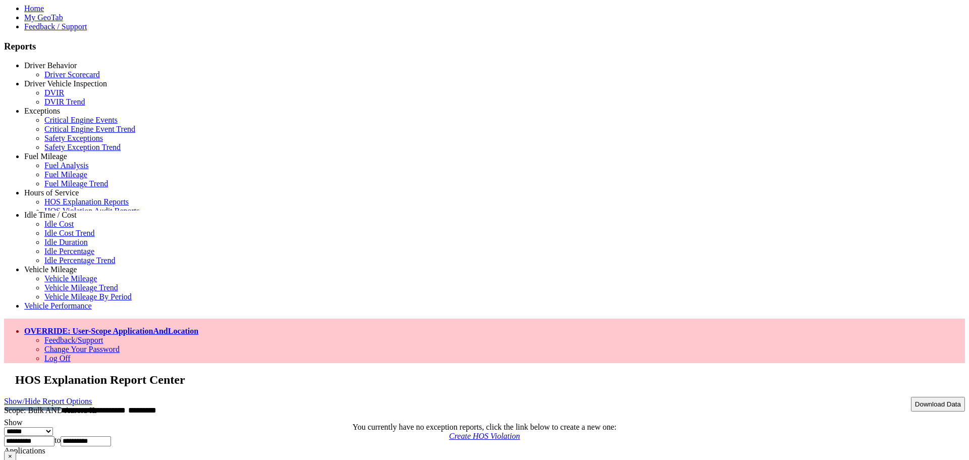 The height and width of the screenshot is (460, 969). I want to click on a: My GeoTab, so click(43, 17).